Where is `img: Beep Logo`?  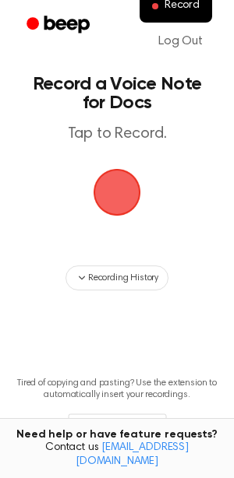
img: Beep Logo is located at coordinates (117, 192).